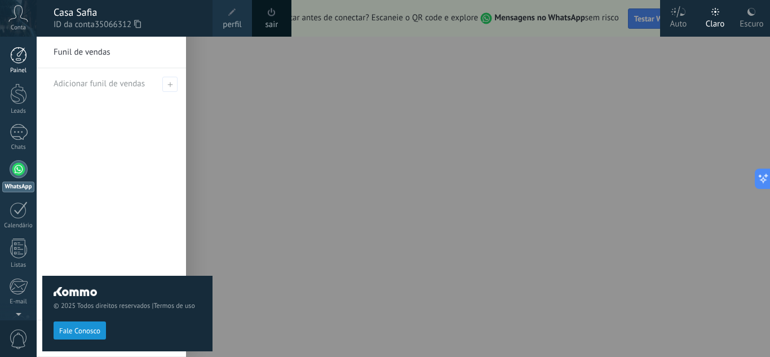 The width and height of the screenshot is (770, 357). What do you see at coordinates (715, 22) in the screenshot?
I see `div: Claro` at bounding box center [715, 22].